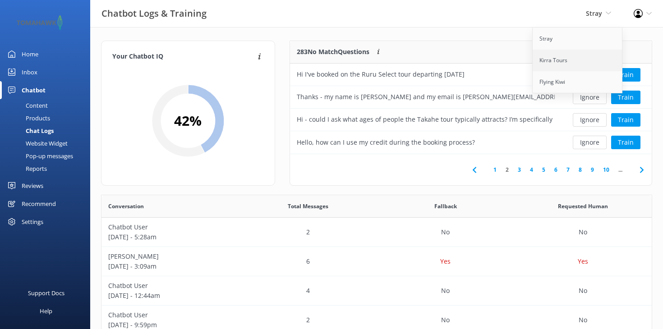 The image size is (663, 329). Describe the element at coordinates (48, 131) in the screenshot. I see `a: Chat Logs` at that location.